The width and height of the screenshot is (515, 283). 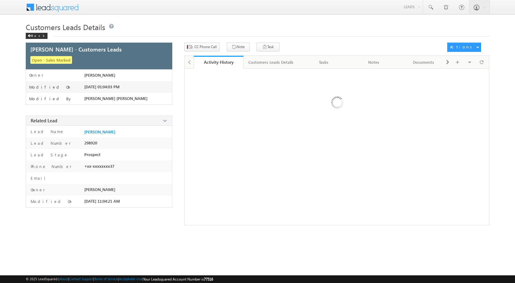 I want to click on a: About, so click(x=63, y=278).